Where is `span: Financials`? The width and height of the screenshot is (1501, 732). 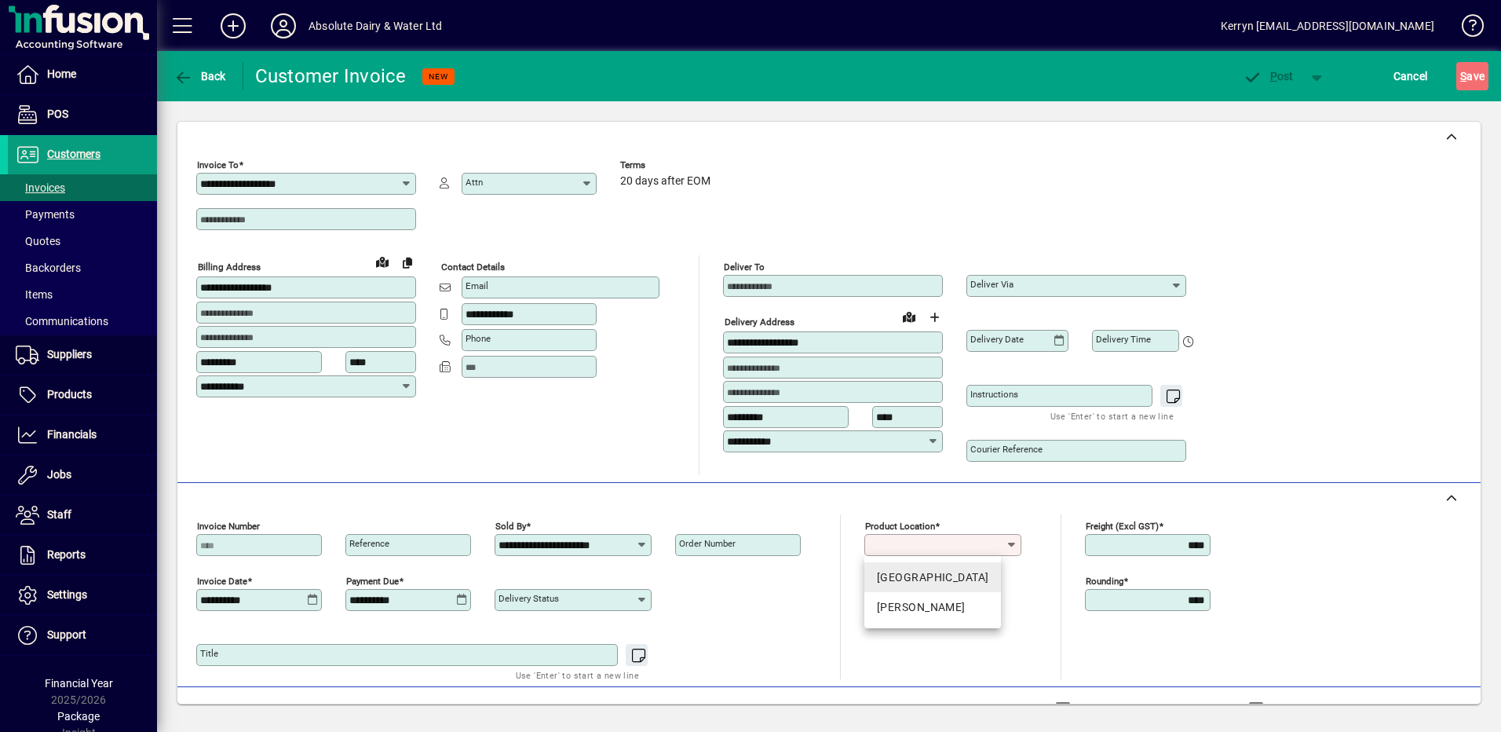 span: Financials is located at coordinates (71, 434).